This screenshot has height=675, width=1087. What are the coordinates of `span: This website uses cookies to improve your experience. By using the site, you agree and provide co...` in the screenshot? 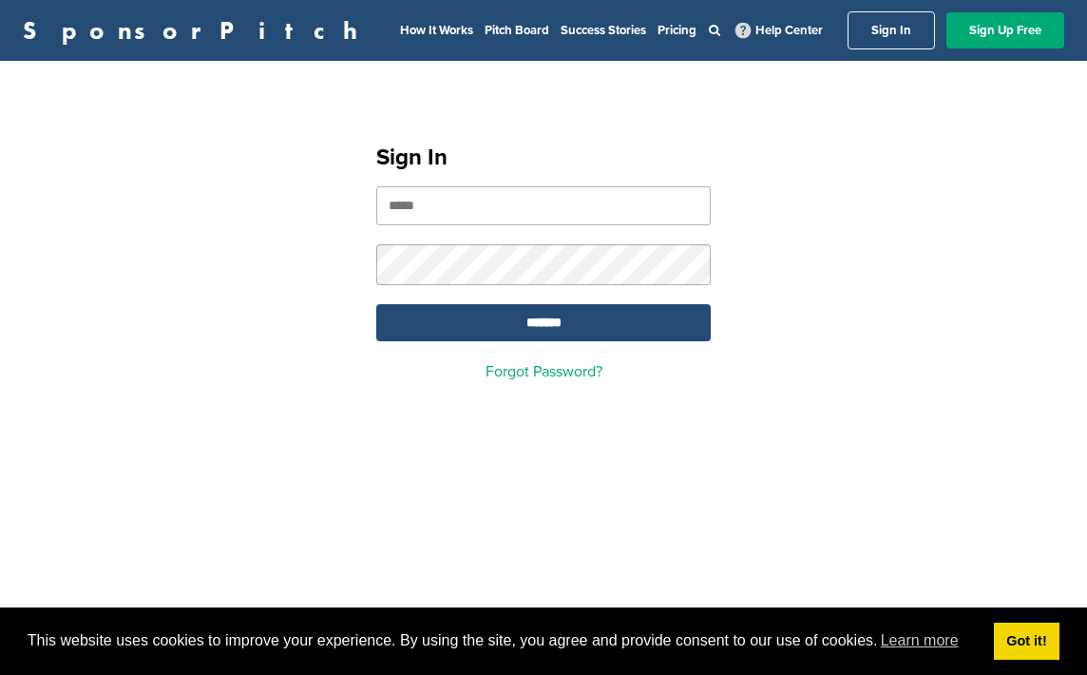 It's located at (503, 641).